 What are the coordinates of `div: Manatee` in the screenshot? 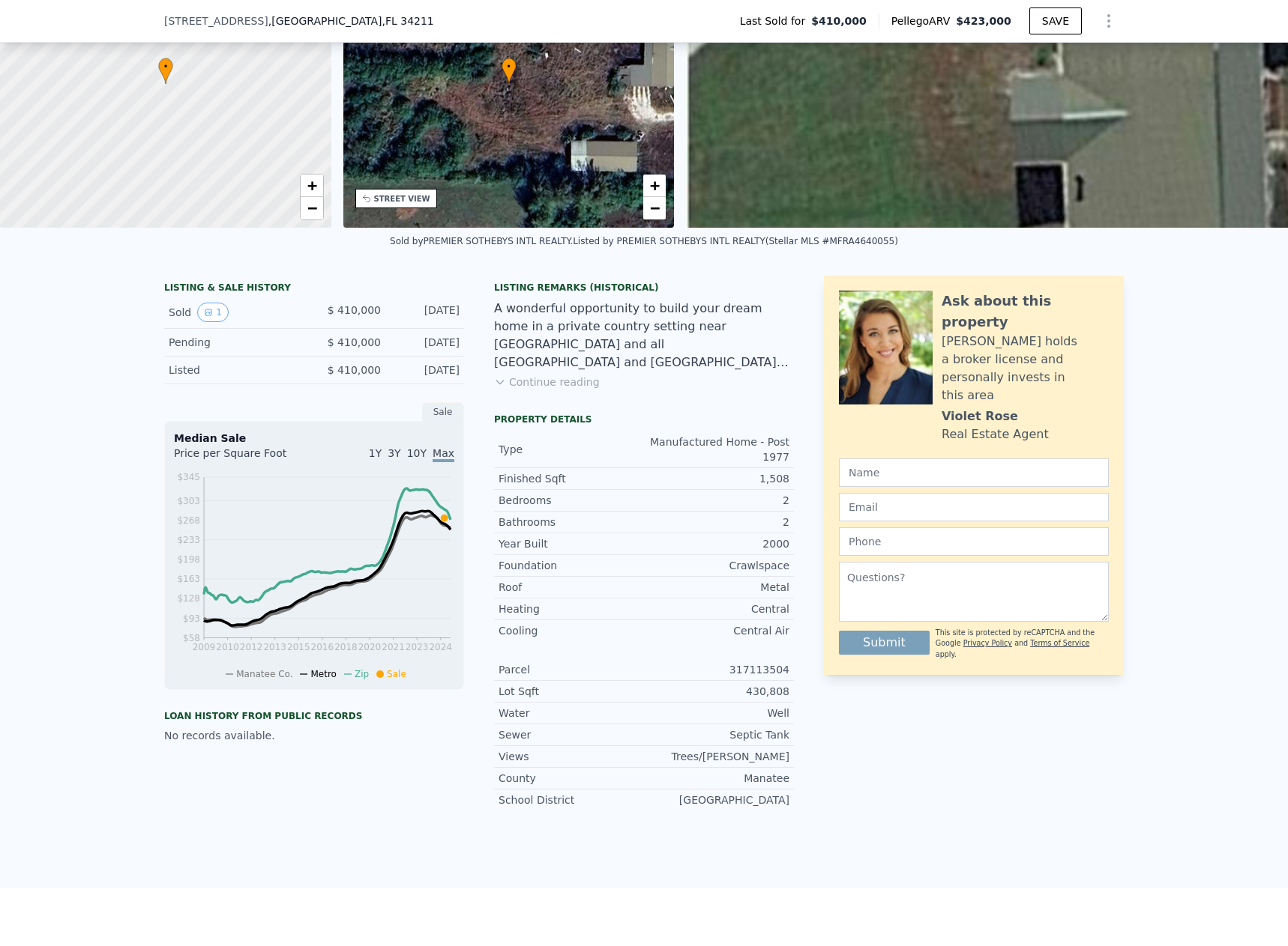 It's located at (717, 779).